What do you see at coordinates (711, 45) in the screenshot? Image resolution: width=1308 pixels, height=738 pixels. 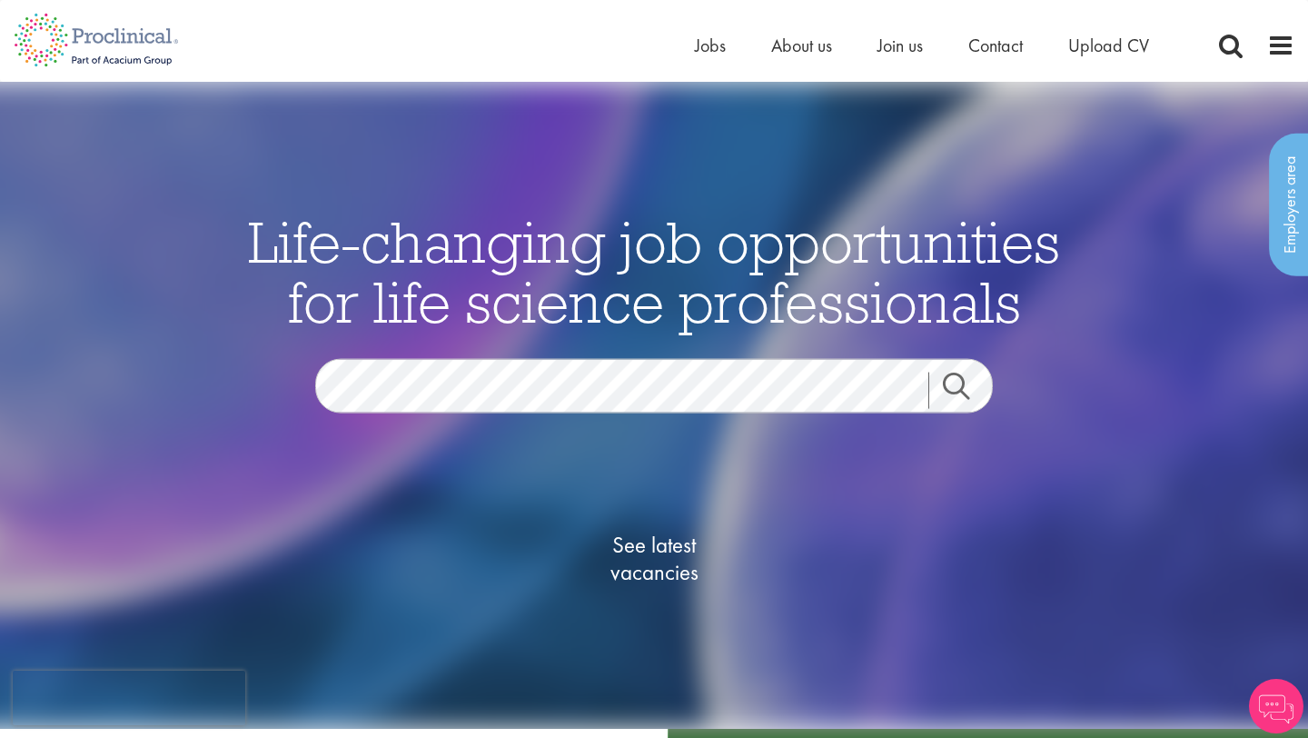 I see `a: Jobs` at bounding box center [711, 45].